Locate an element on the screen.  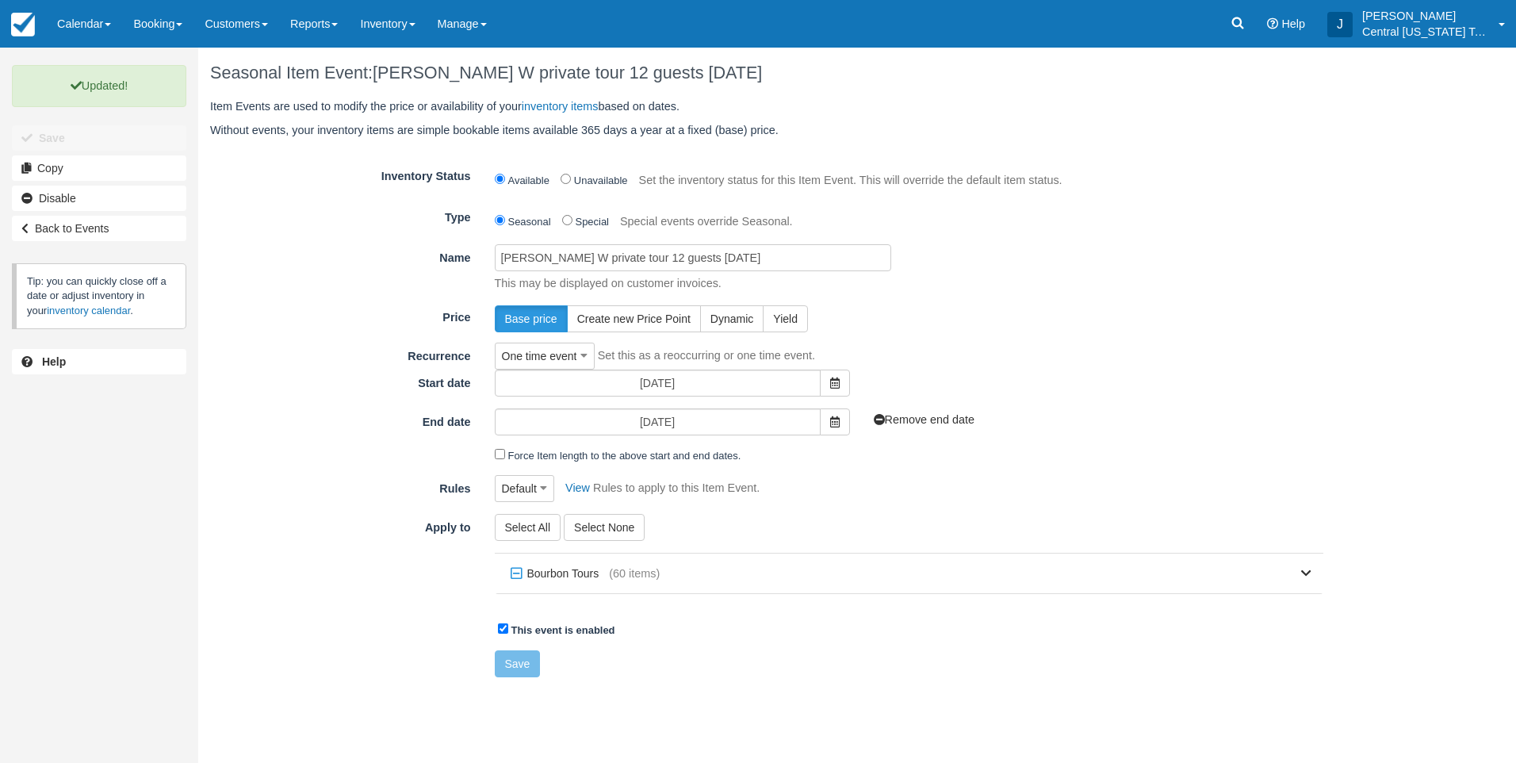
span: Dynamic is located at coordinates (732, 319).